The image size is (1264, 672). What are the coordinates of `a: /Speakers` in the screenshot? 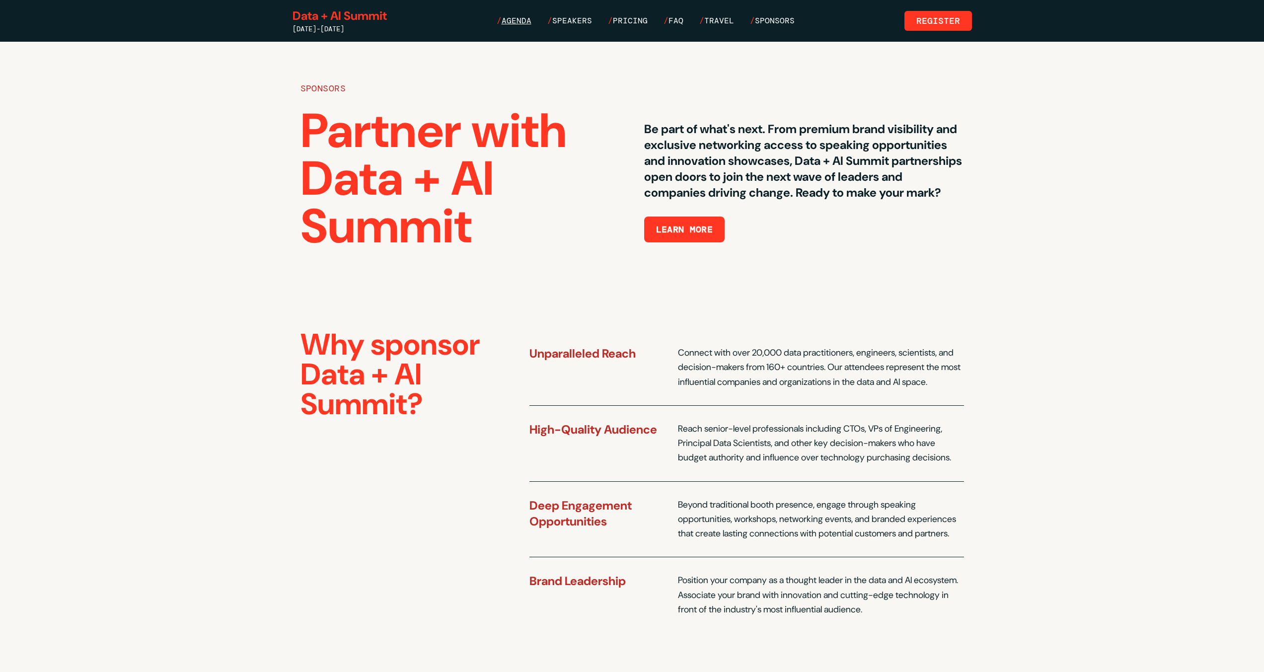 It's located at (570, 21).